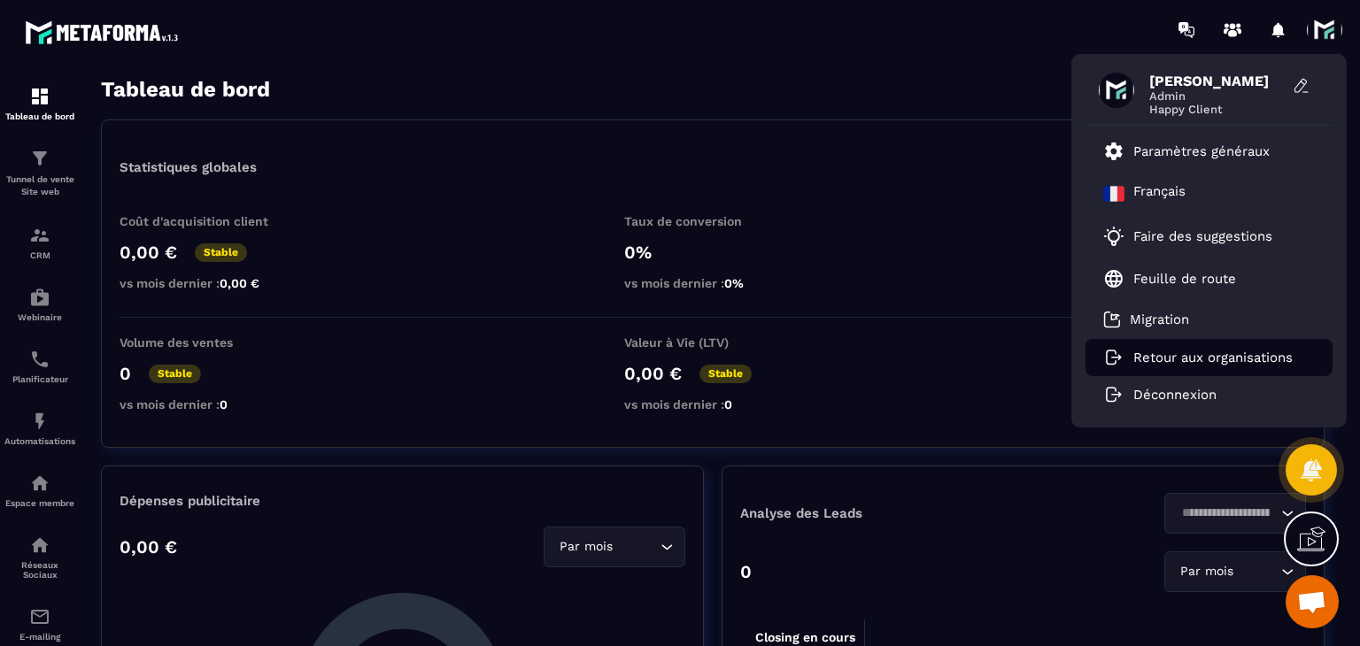 Image resolution: width=1360 pixels, height=646 pixels. What do you see at coordinates (1146, 320) in the screenshot?
I see `a: Migration` at bounding box center [1146, 320].